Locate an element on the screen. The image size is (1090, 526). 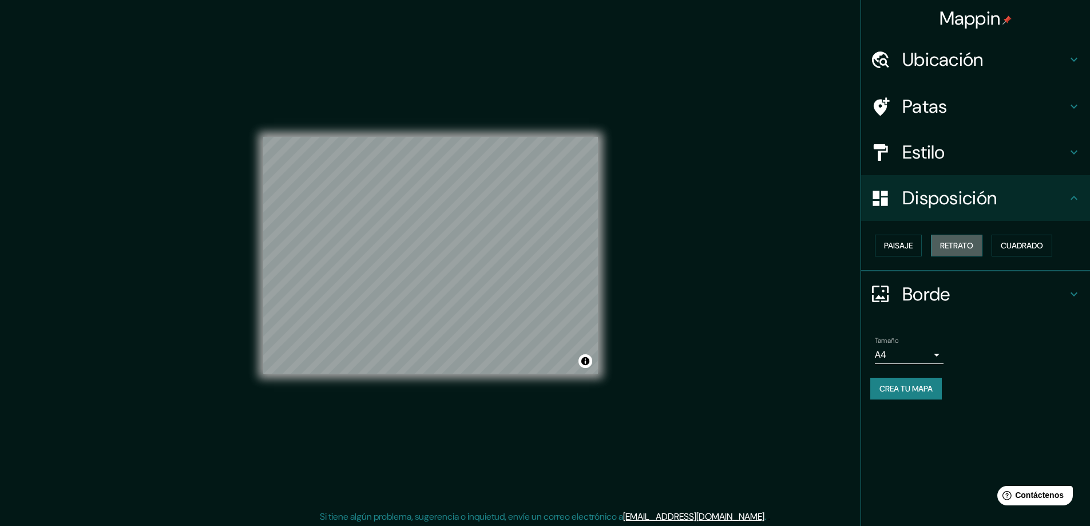
font: Tamaño is located at coordinates (886, 340).